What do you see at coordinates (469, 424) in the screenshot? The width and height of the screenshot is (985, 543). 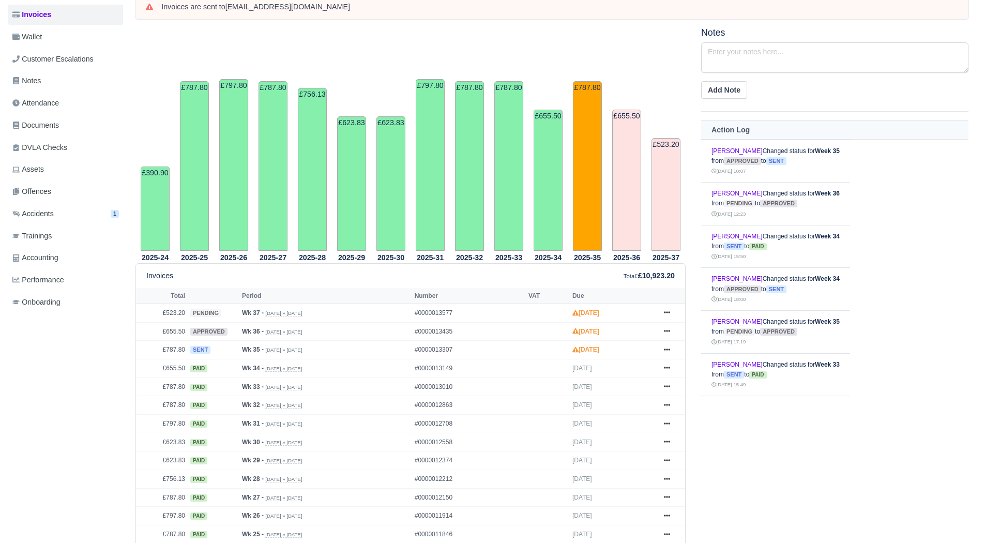 I see `td: #0000012708` at bounding box center [469, 424].